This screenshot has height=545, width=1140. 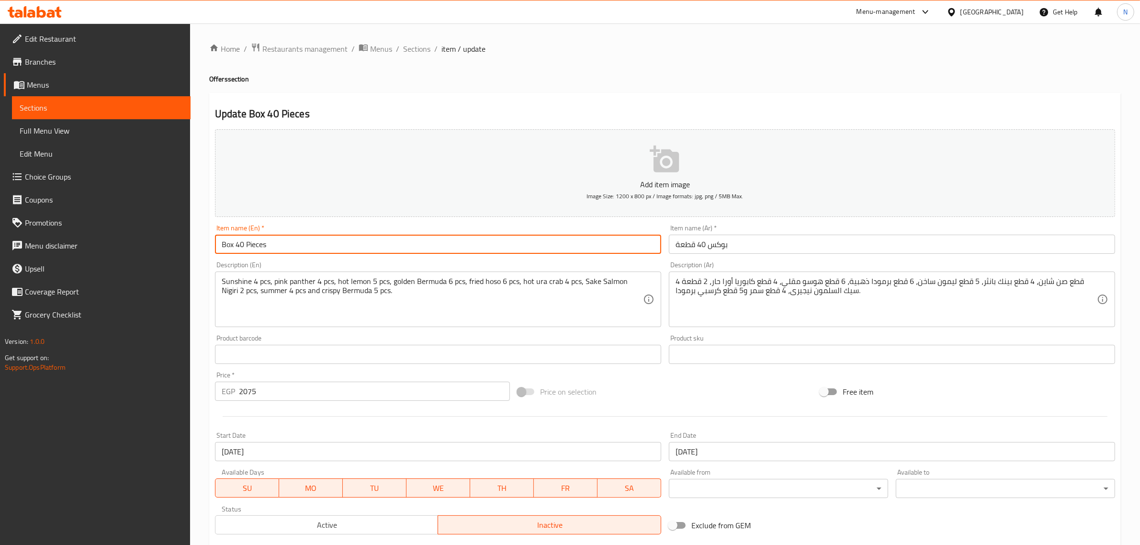 I want to click on span: FR, so click(x=566, y=488).